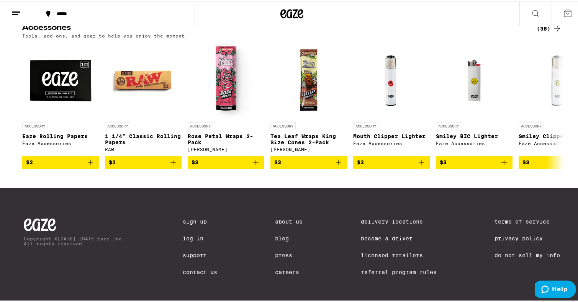 This screenshot has height=302, width=578. I want to click on a: Log In, so click(200, 237).